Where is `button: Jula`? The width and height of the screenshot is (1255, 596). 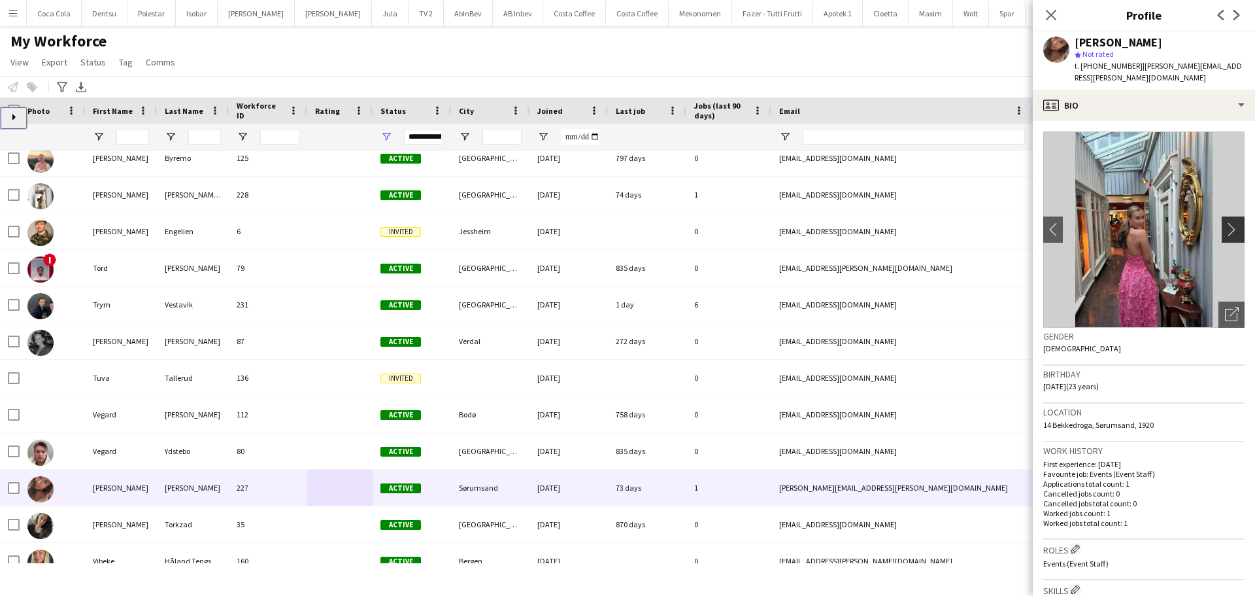 button: Jula is located at coordinates (390, 13).